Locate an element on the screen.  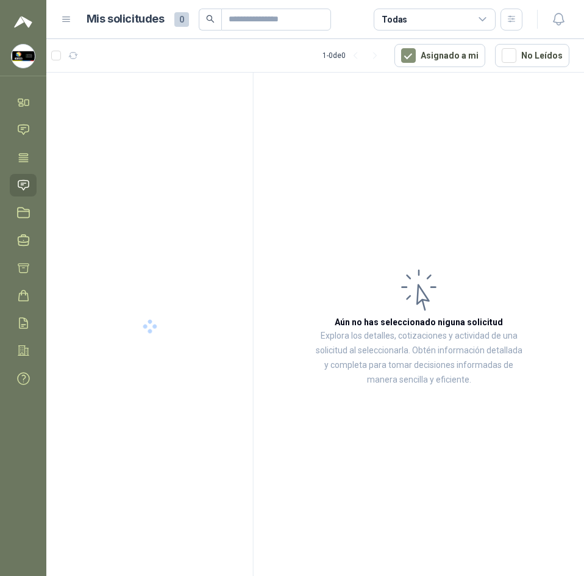
p: Explora los detalles, cotizaciones y actividad de una solicitud al seleccionarla. Obtén informaci... is located at coordinates (419, 358).